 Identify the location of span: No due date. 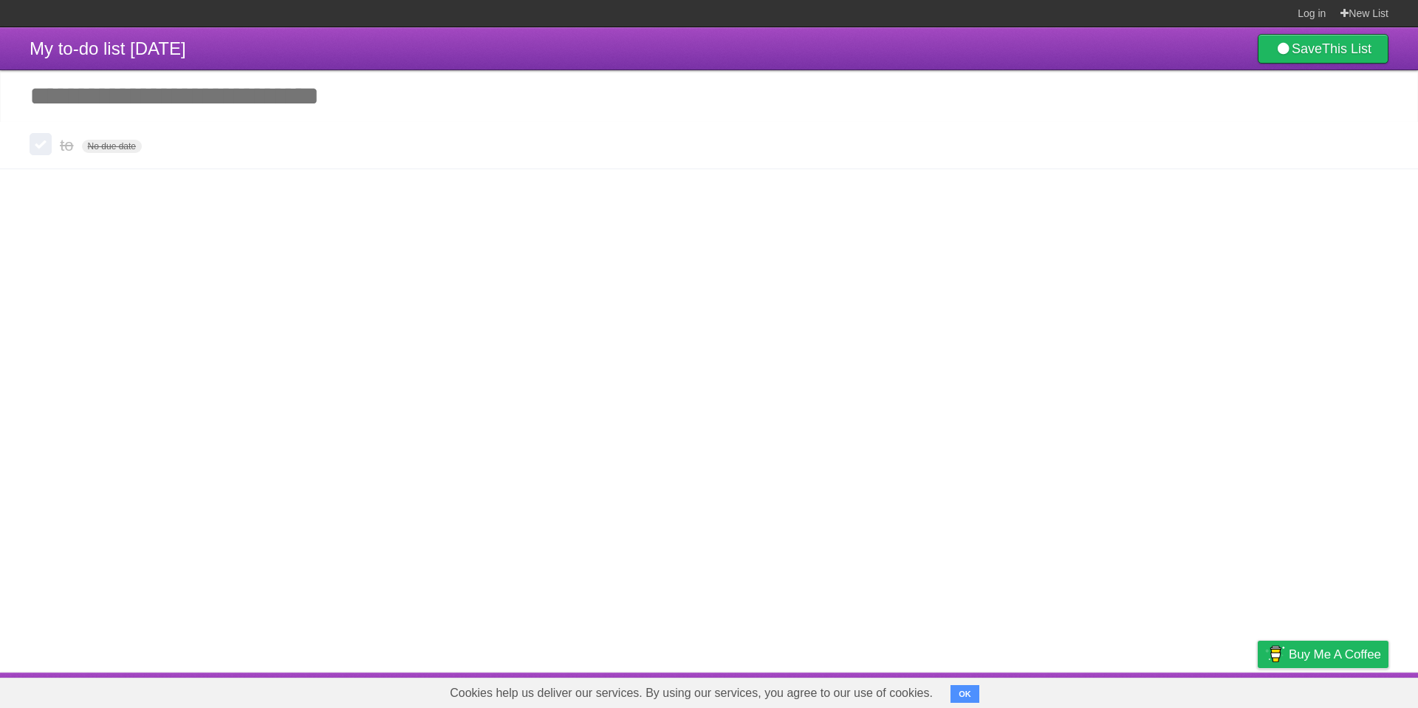
(112, 146).